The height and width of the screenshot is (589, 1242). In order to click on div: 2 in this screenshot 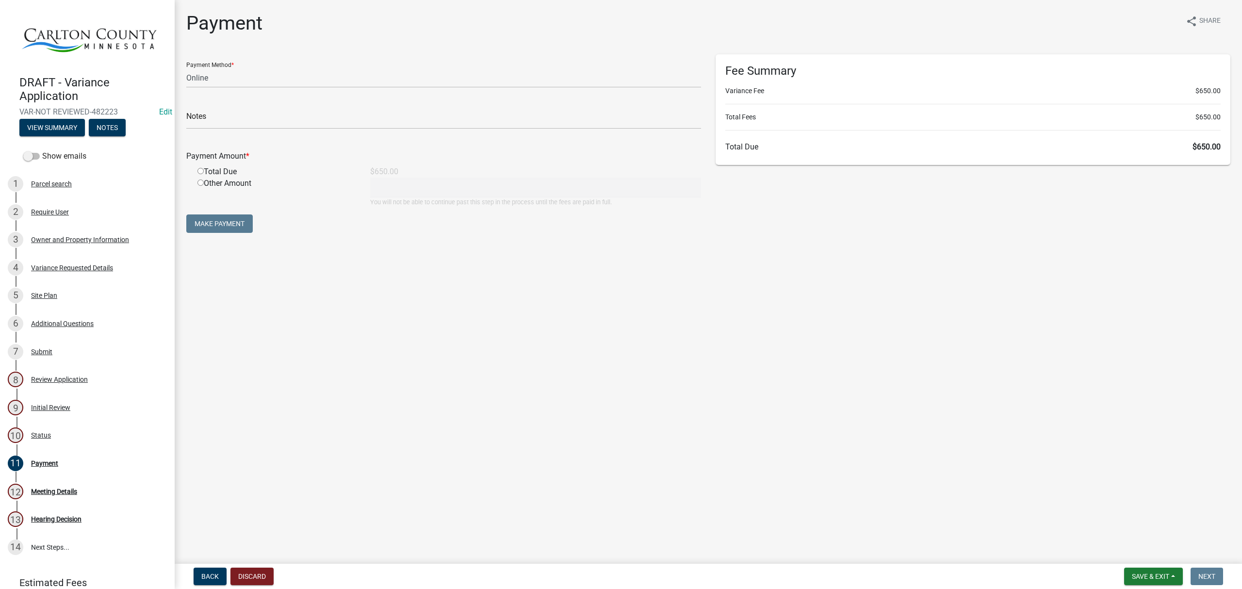, I will do `click(16, 212)`.